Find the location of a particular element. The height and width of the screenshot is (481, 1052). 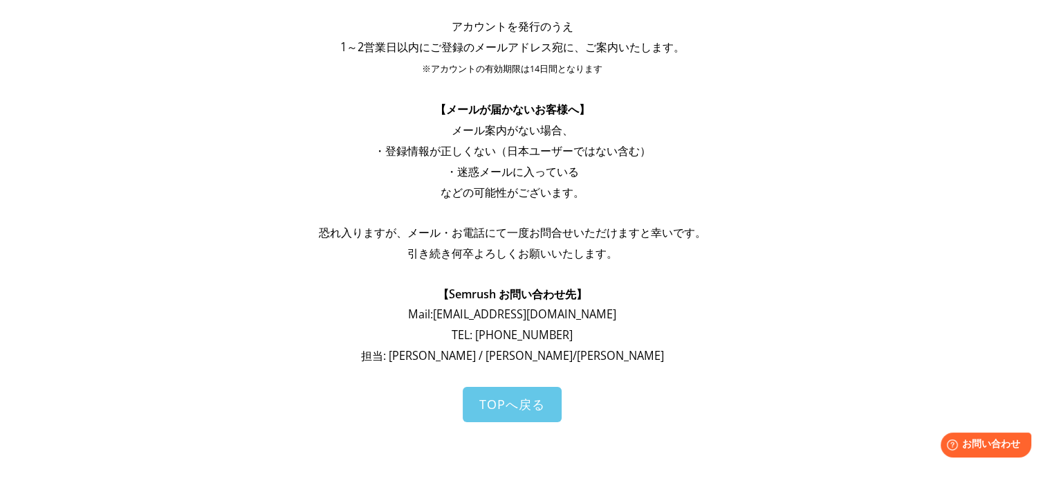

span: 恐れ入りますが、メール・お電話にて一度お問合せいただけますと幸いです。 is located at coordinates (513, 232).